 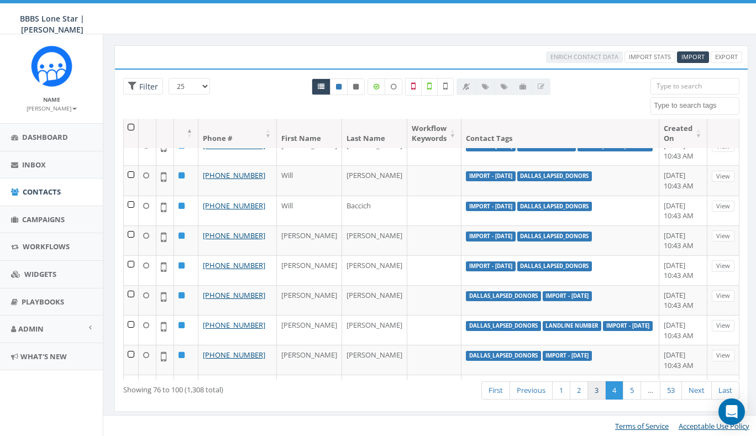 What do you see at coordinates (578, 390) in the screenshot?
I see `a: 2` at bounding box center [578, 390].